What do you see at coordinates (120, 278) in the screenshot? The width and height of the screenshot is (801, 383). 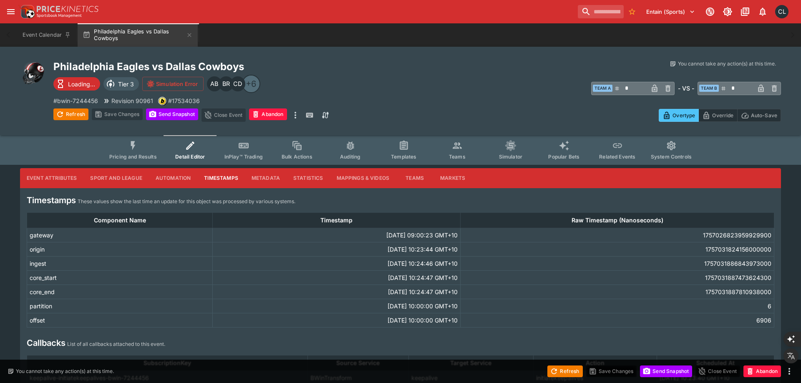 I see `td: core_start` at bounding box center [120, 278].